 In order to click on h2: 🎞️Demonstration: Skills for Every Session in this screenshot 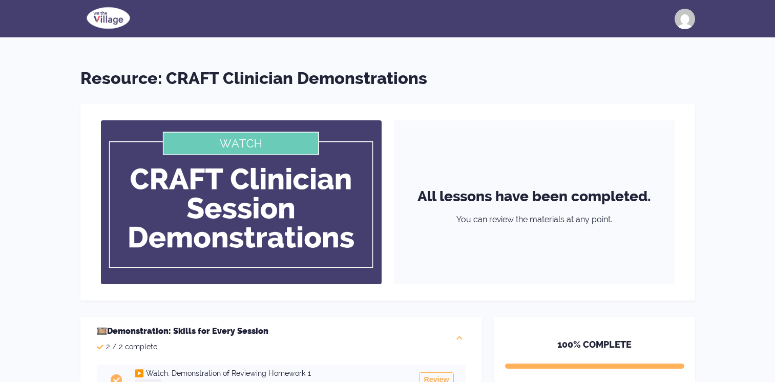, I will do `click(182, 331)`.